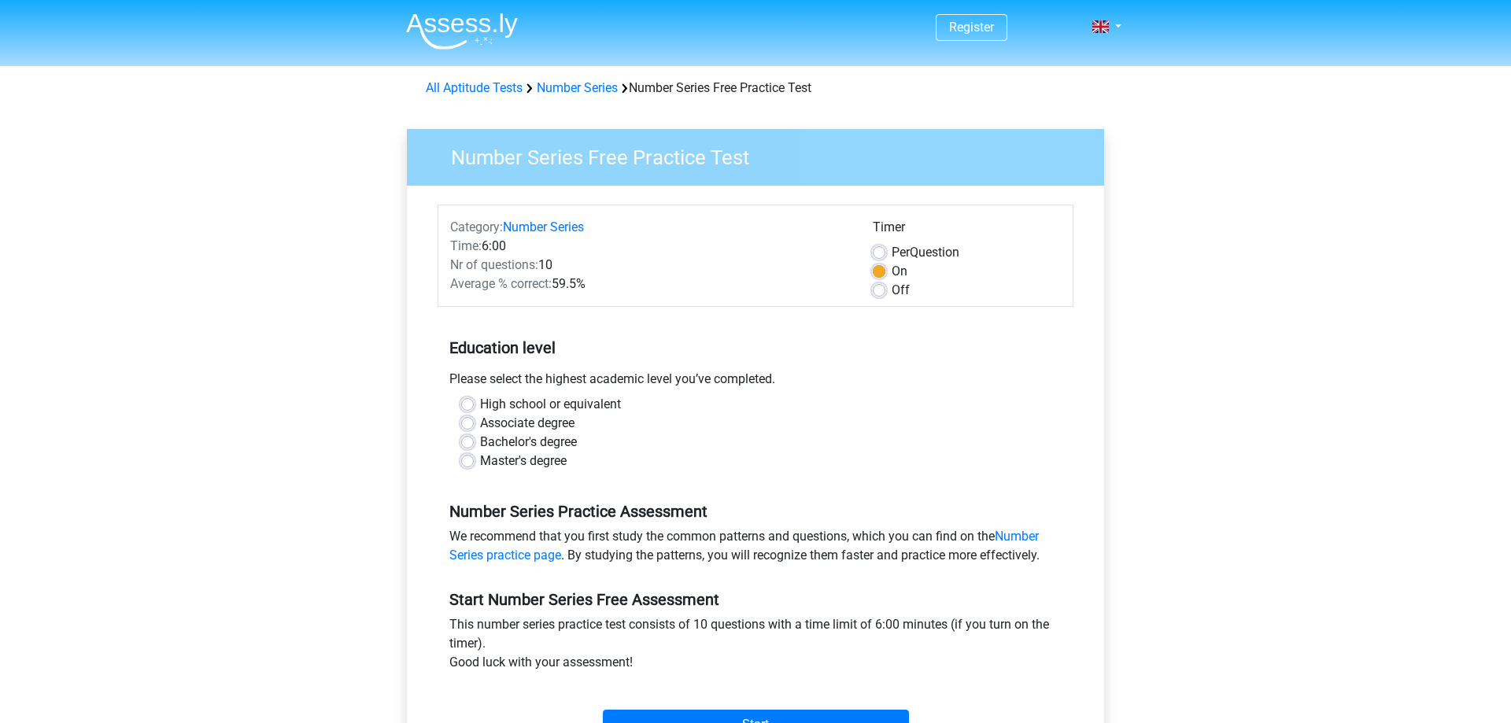 This screenshot has height=723, width=1511. What do you see at coordinates (755, 348) in the screenshot?
I see `h5: Education level` at bounding box center [755, 348].